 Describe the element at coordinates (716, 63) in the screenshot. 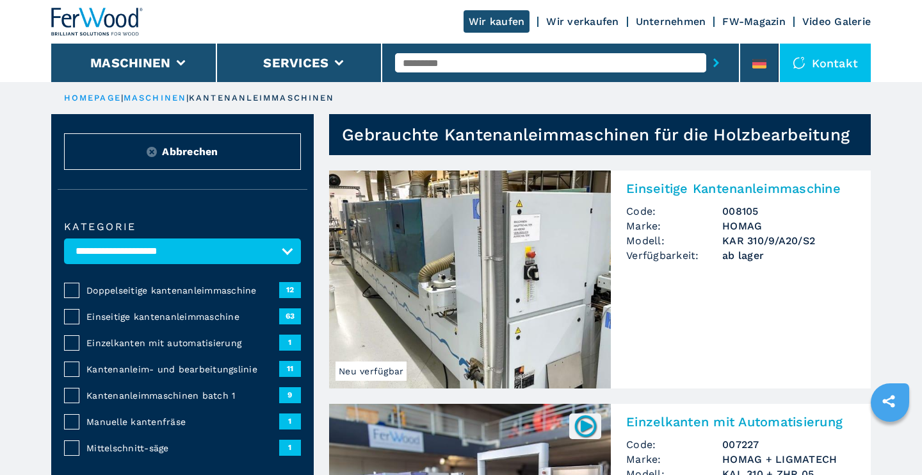

I see `button: submit-button` at that location.